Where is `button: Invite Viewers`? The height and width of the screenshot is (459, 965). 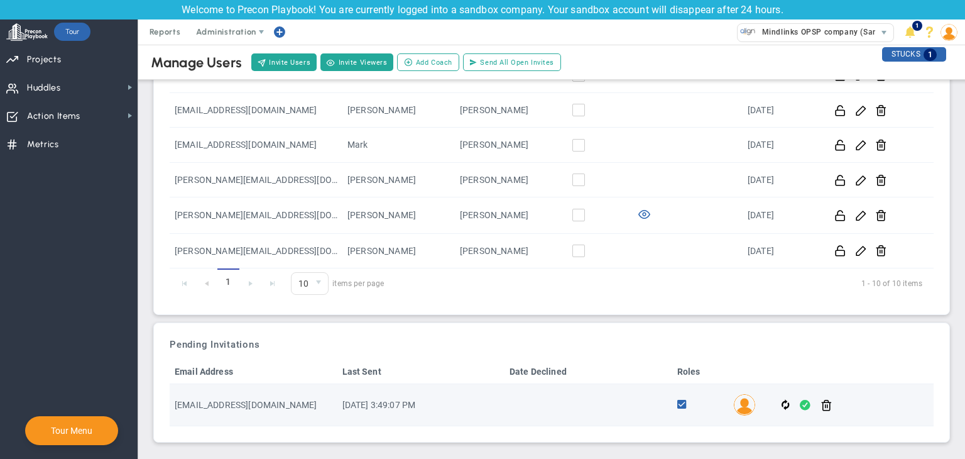
button: Invite Viewers is located at coordinates (357, 62).